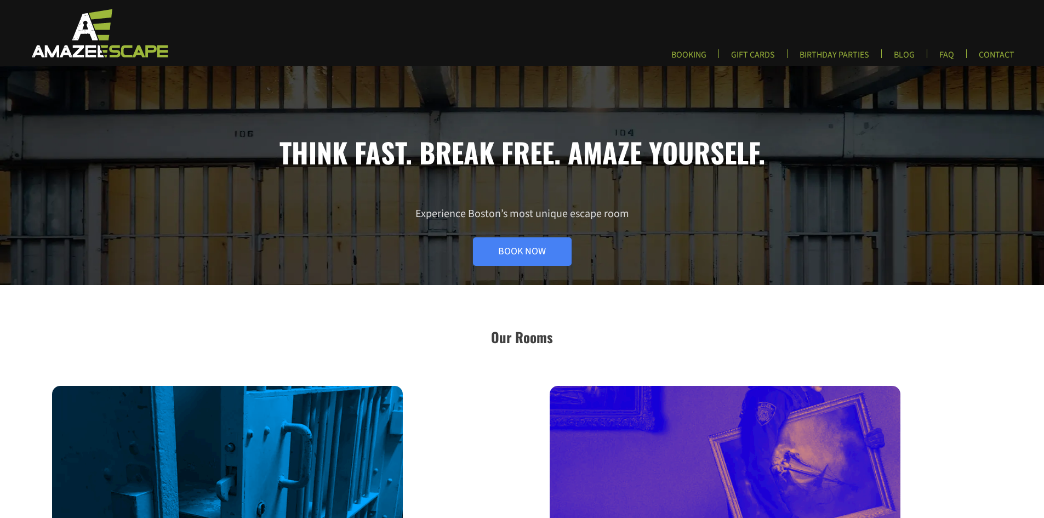 The image size is (1044, 518). I want to click on a: Book Now, so click(522, 251).